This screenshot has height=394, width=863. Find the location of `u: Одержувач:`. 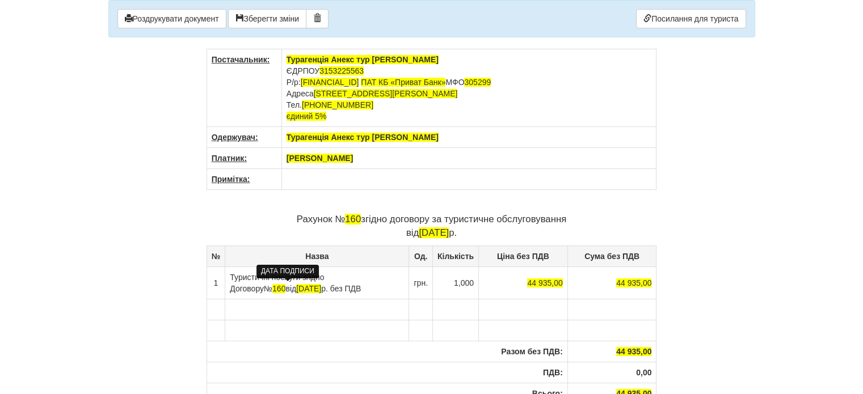

u: Одержувач: is located at coordinates (235, 137).